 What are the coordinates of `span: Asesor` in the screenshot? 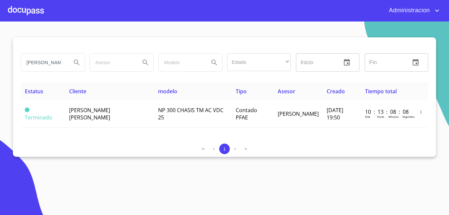 It's located at (286, 91).